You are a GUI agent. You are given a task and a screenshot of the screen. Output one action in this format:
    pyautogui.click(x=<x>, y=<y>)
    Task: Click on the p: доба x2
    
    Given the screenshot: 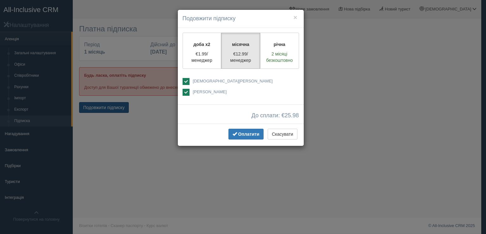 What is the action you would take?
    pyautogui.click(x=202, y=44)
    